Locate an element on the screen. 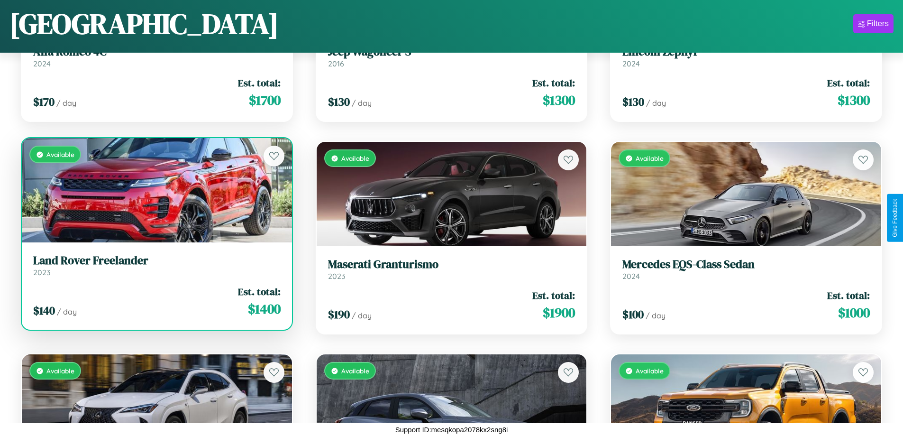  div: Give Feedback is located at coordinates (895, 218).